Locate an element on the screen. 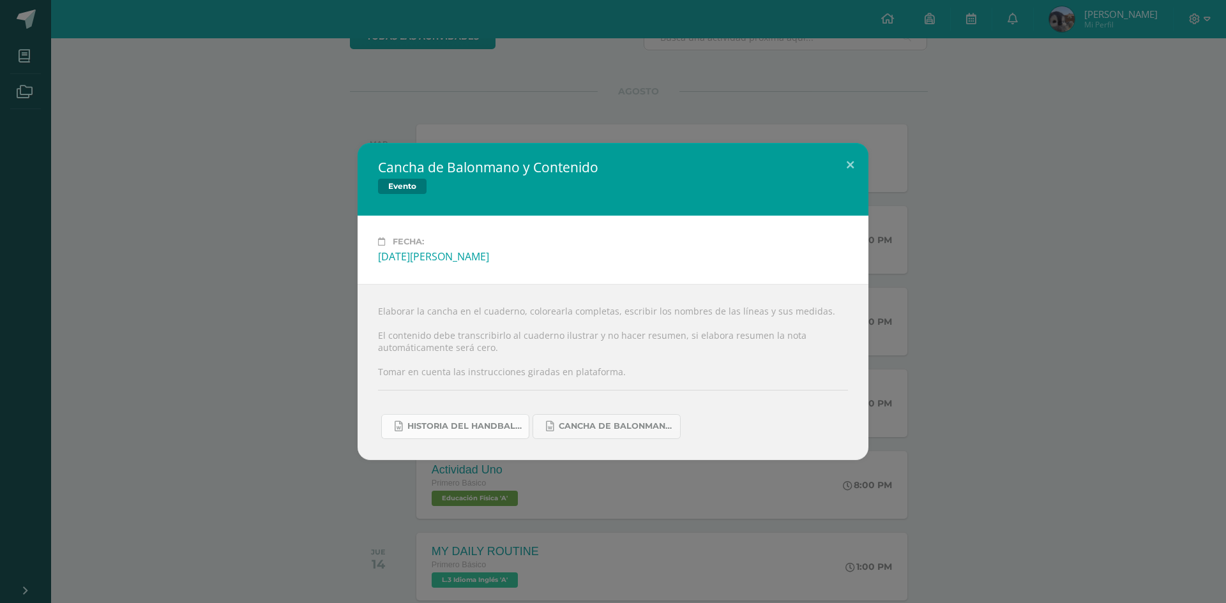 Image resolution: width=1226 pixels, height=603 pixels. a: Historia del handball.docx is located at coordinates (455, 426).